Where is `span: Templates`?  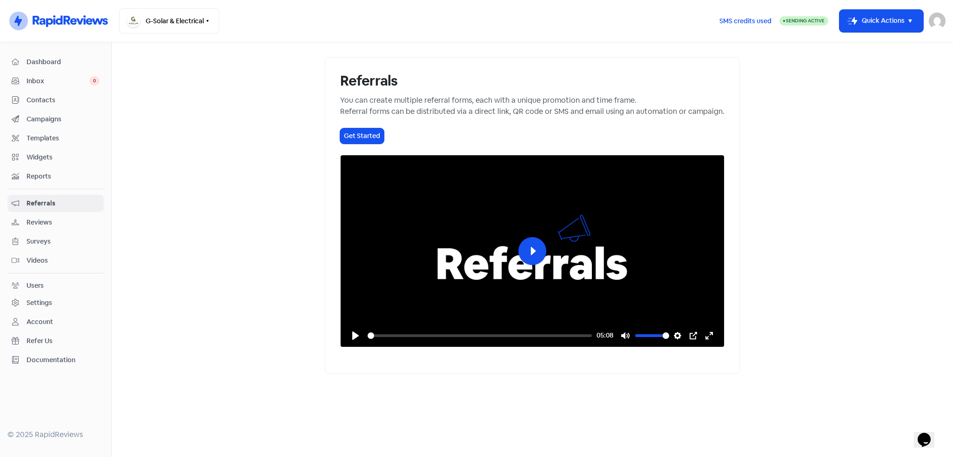
span: Templates is located at coordinates (63, 138).